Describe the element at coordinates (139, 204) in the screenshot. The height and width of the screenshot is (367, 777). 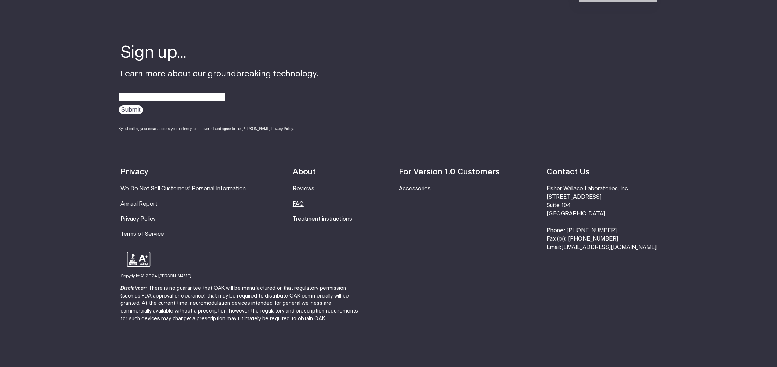
I see `a: Annual Report` at that location.